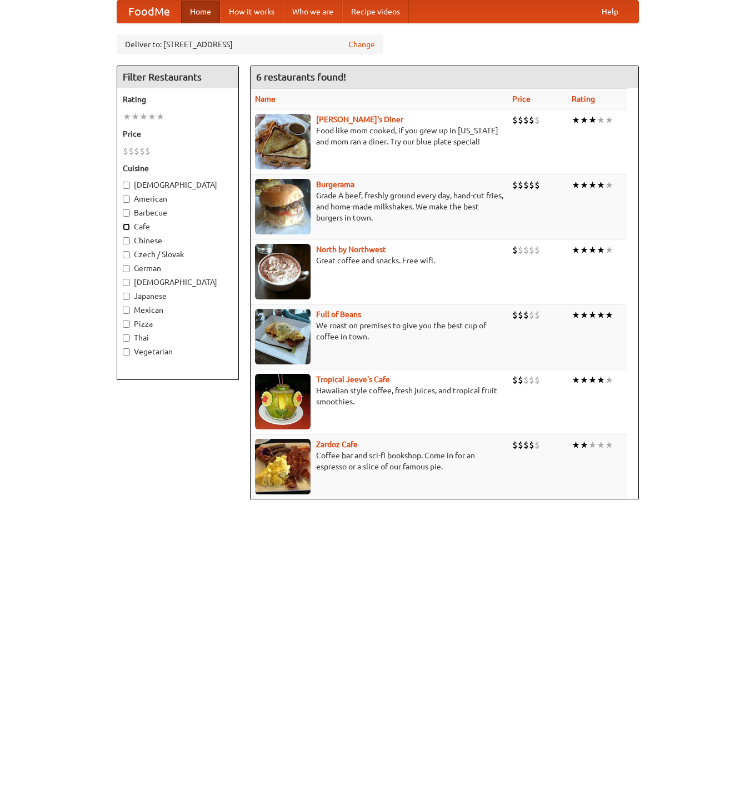 The height and width of the screenshot is (786, 755). What do you see at coordinates (583, 99) in the screenshot?
I see `a: Rating` at bounding box center [583, 99].